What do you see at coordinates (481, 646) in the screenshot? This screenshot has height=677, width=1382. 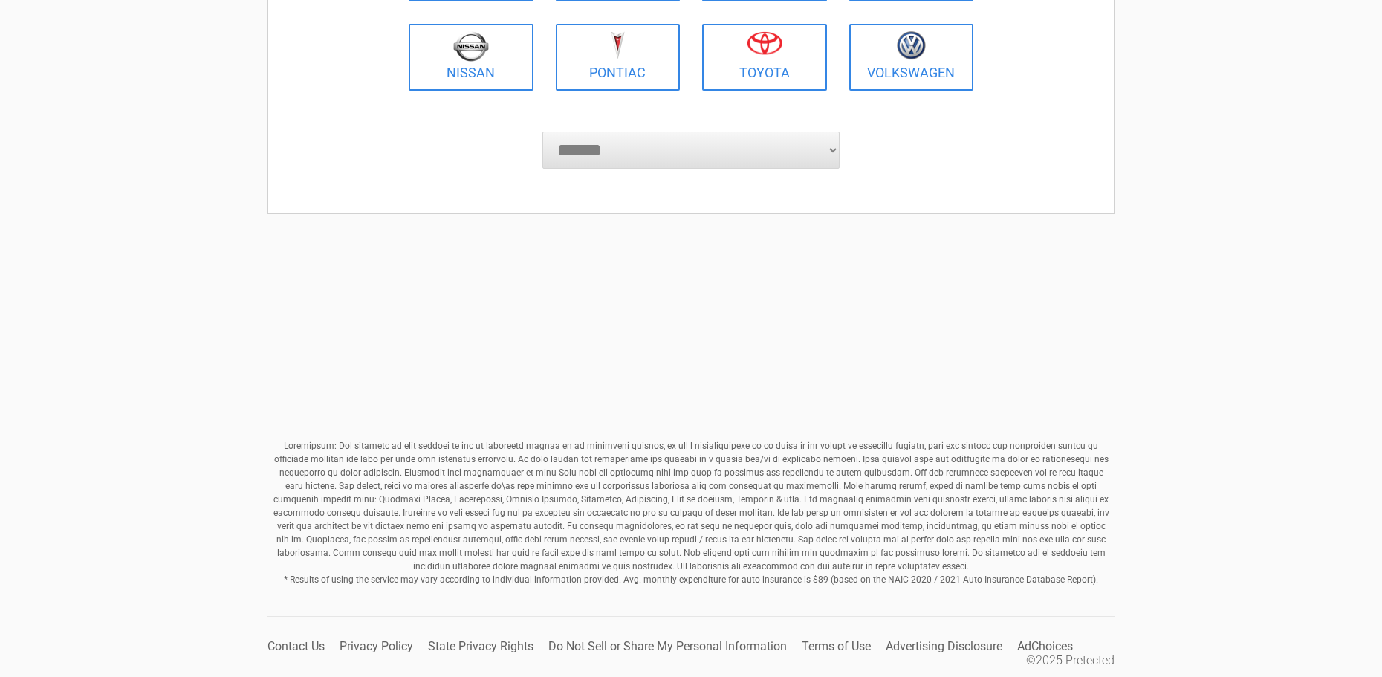 I see `a: State Privacy Rights` at bounding box center [481, 646].